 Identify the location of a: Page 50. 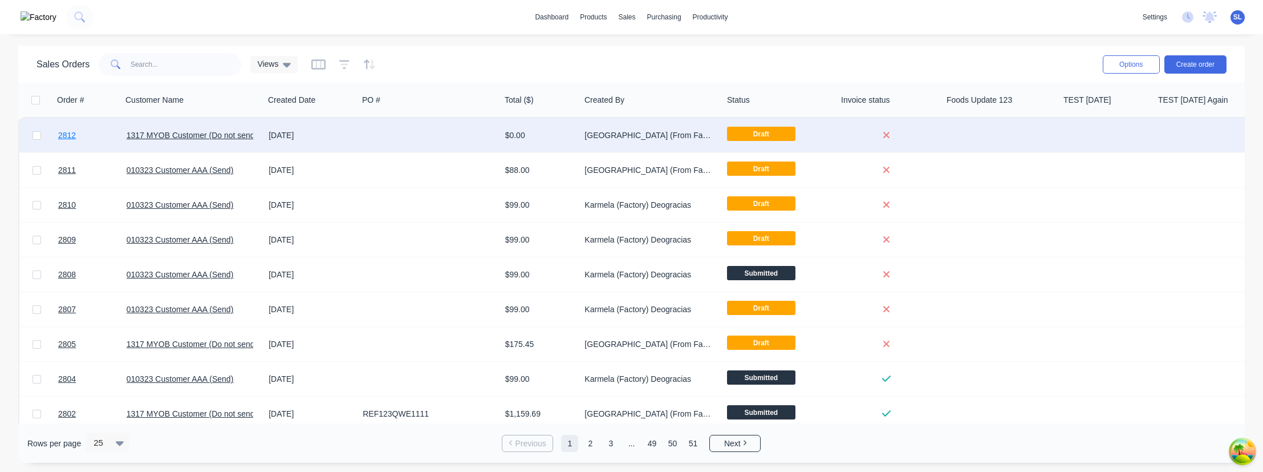
(672, 443).